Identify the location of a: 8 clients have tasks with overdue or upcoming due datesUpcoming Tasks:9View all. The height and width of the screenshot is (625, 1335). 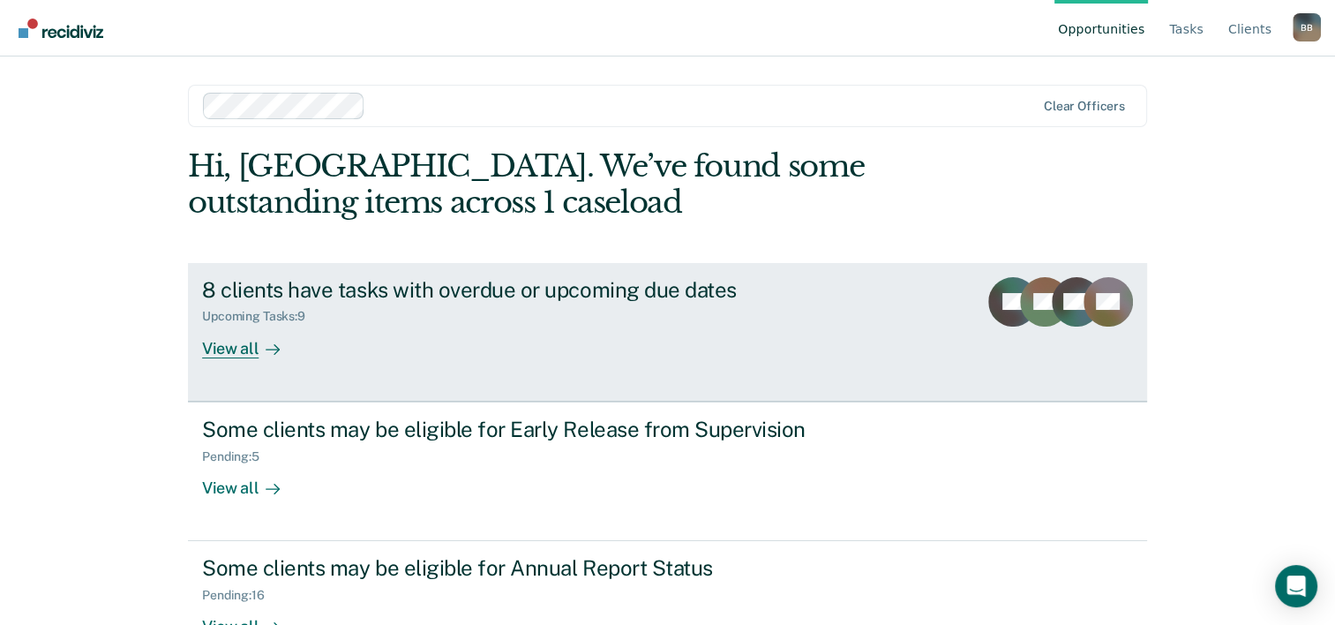
(667, 332).